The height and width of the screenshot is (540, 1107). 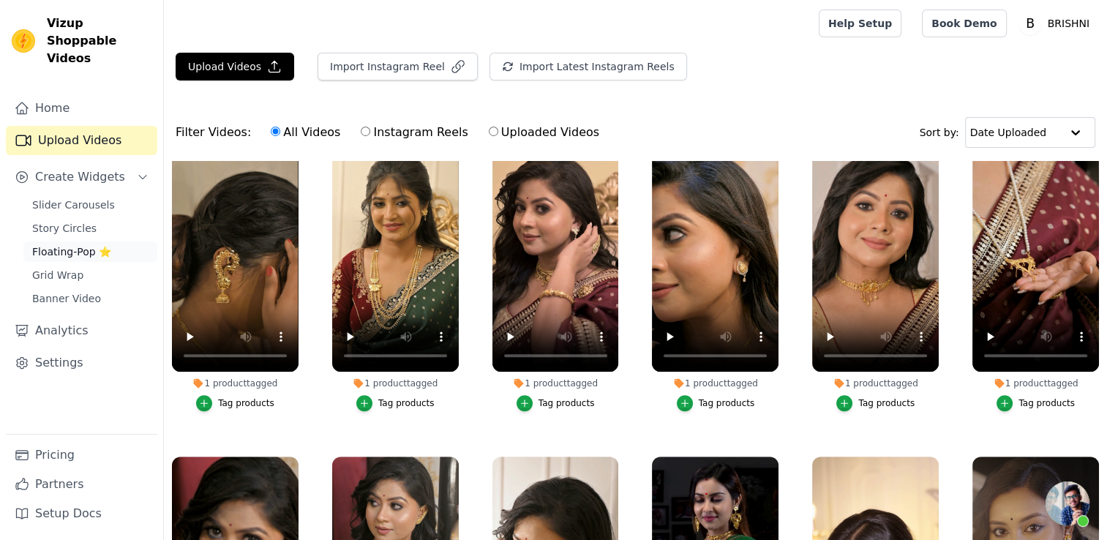 I want to click on span: Banner Video, so click(x=67, y=299).